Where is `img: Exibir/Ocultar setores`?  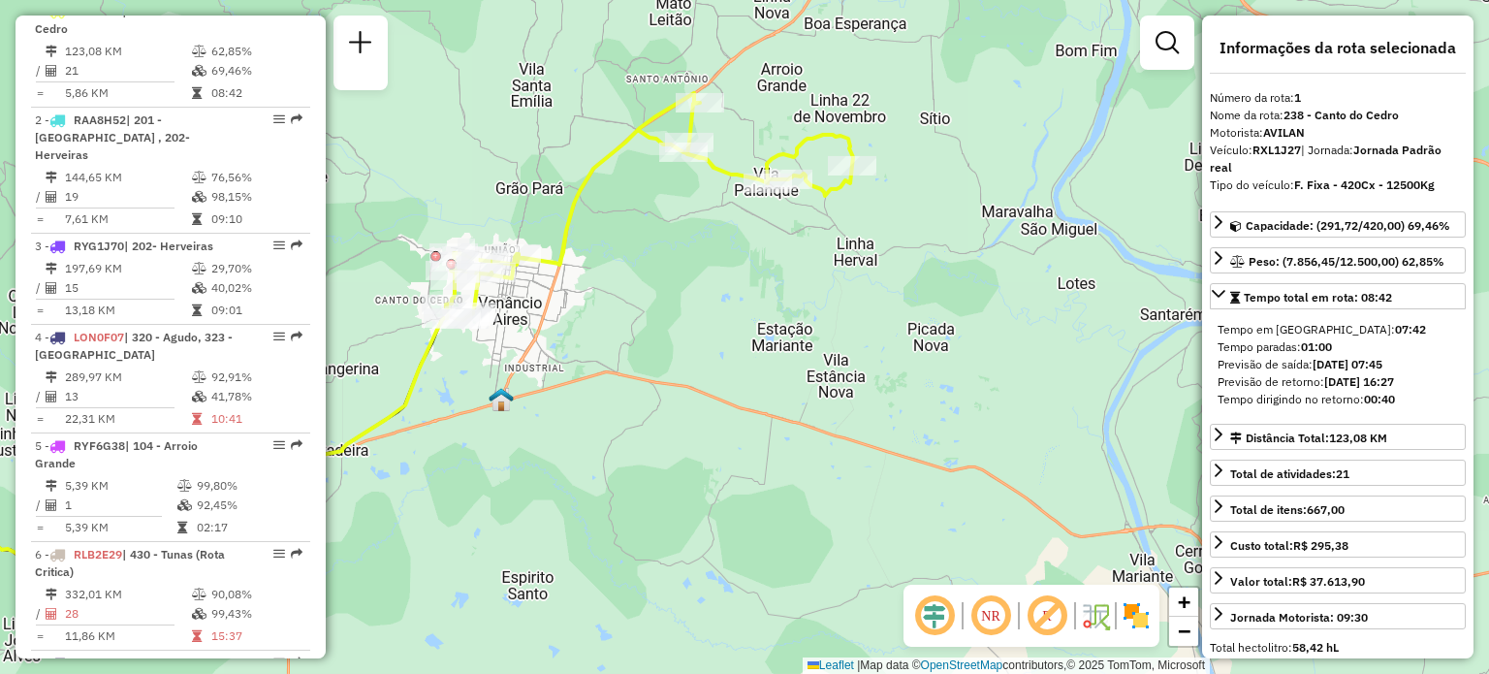
img: Exibir/Ocultar setores is located at coordinates (1136, 615).